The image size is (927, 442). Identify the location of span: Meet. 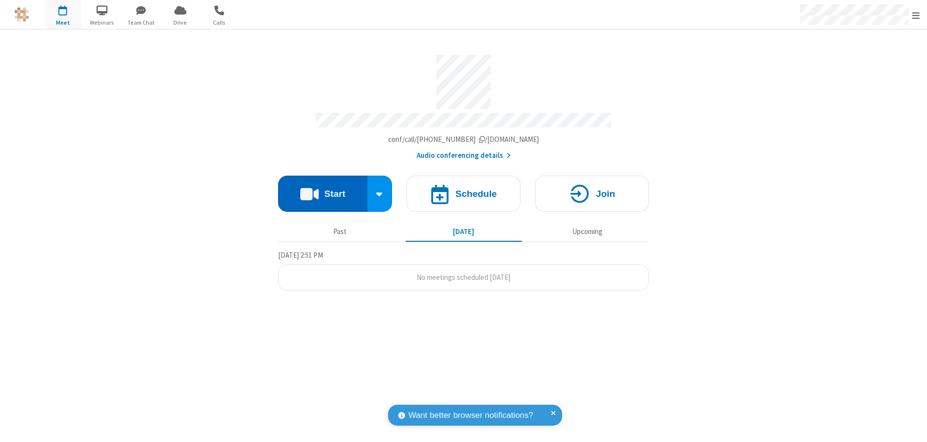
(63, 23).